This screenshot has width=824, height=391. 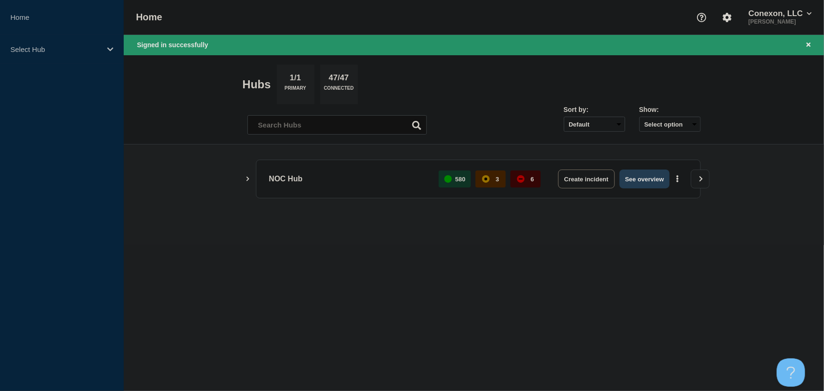 What do you see at coordinates (678, 179) in the screenshot?
I see `button: More actions` at bounding box center [678, 179].